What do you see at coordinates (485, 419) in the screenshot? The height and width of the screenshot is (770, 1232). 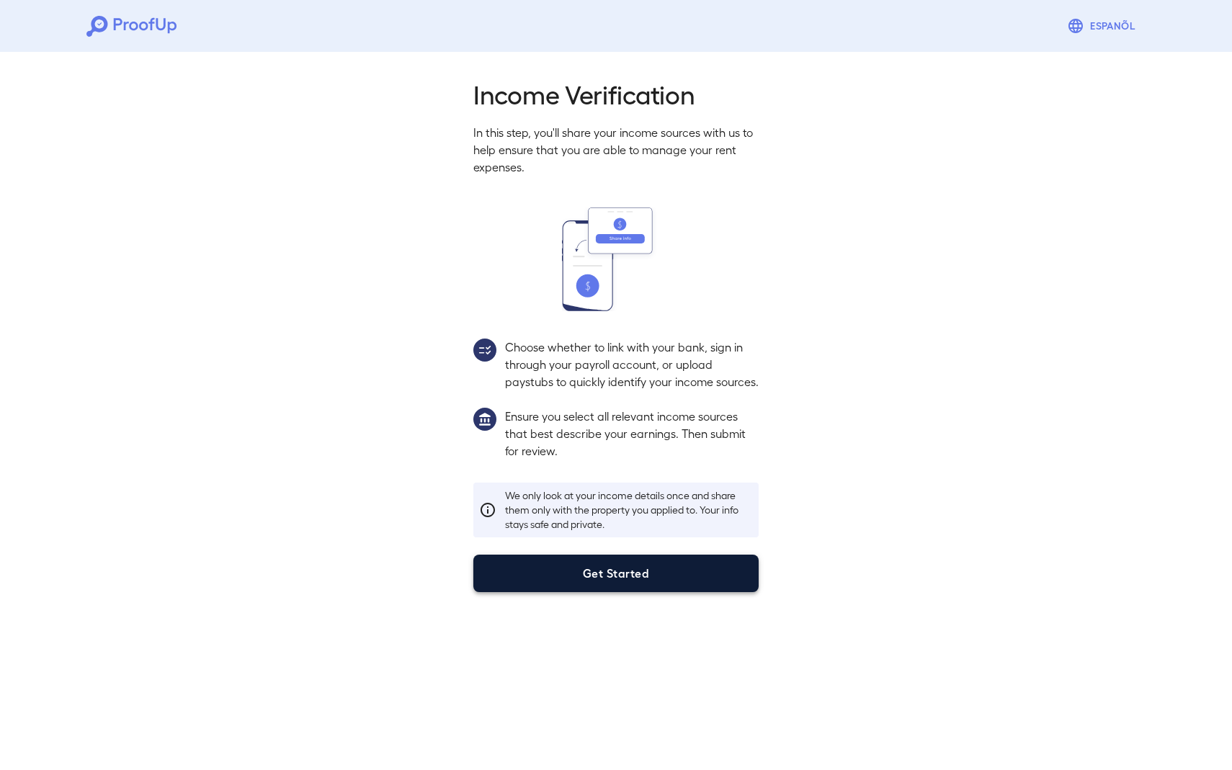 I see `img: group1.svg` at bounding box center [485, 419].